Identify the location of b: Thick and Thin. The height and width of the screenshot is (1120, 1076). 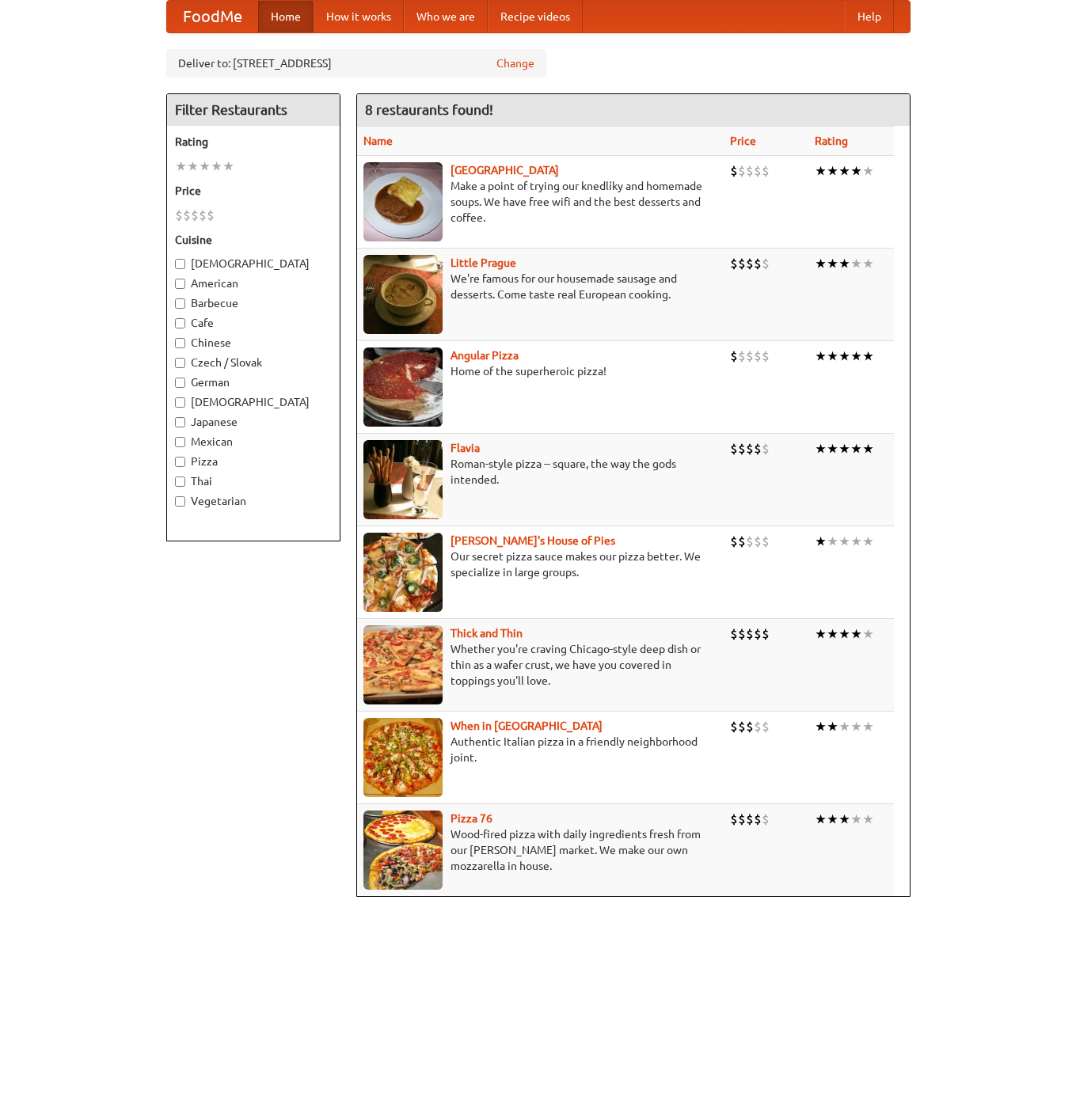
(486, 633).